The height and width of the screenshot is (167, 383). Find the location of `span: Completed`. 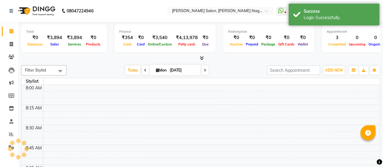

span: Completed is located at coordinates (337, 44).